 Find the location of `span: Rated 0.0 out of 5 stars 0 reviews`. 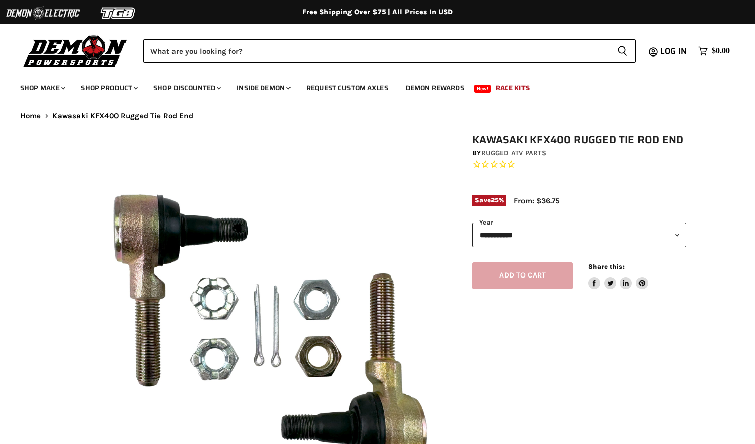

span: Rated 0.0 out of 5 stars 0 reviews is located at coordinates (579, 164).